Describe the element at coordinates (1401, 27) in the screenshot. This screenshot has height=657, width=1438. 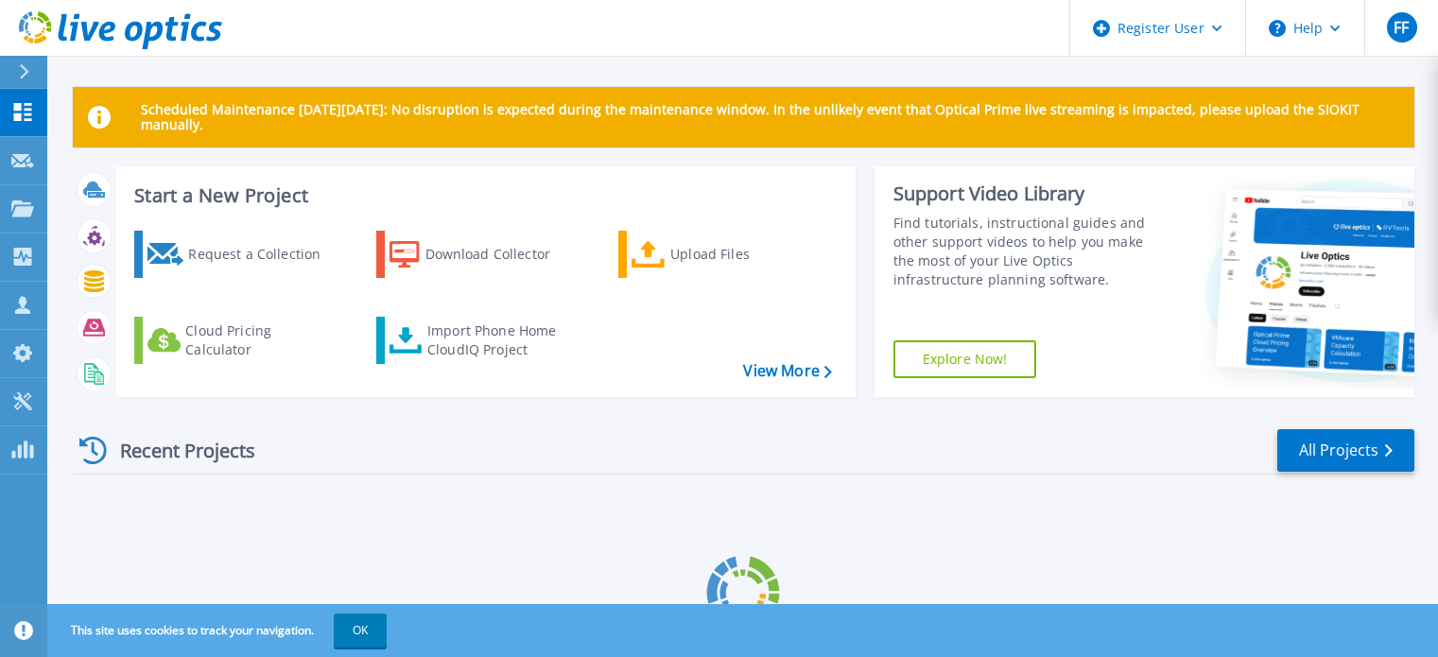
I see `span: FF` at that location.